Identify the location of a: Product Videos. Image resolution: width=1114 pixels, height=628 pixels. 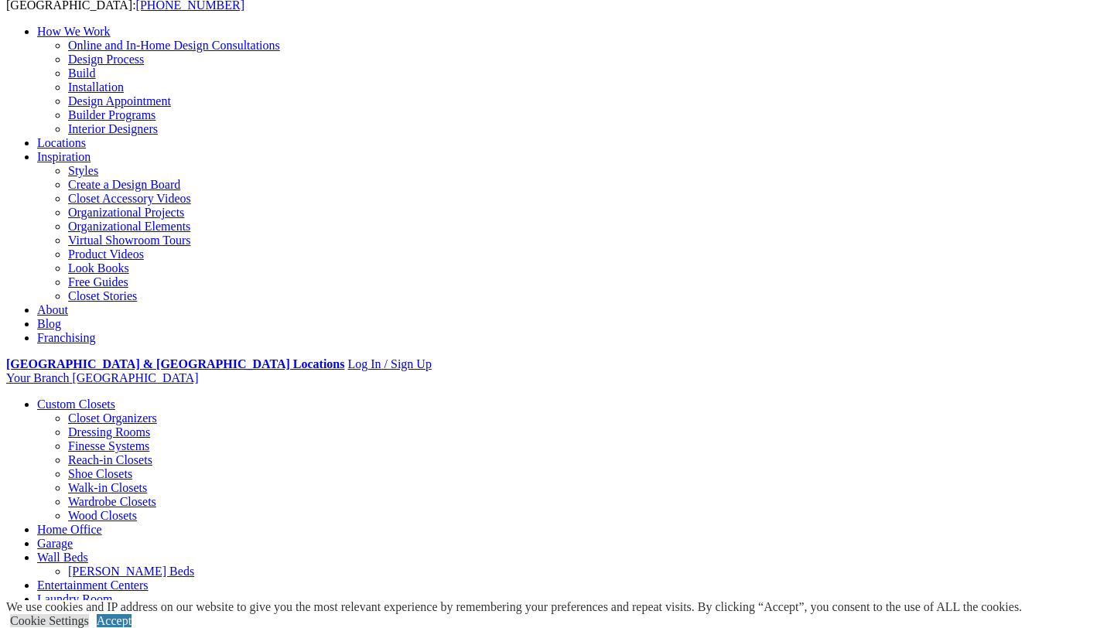
(106, 254).